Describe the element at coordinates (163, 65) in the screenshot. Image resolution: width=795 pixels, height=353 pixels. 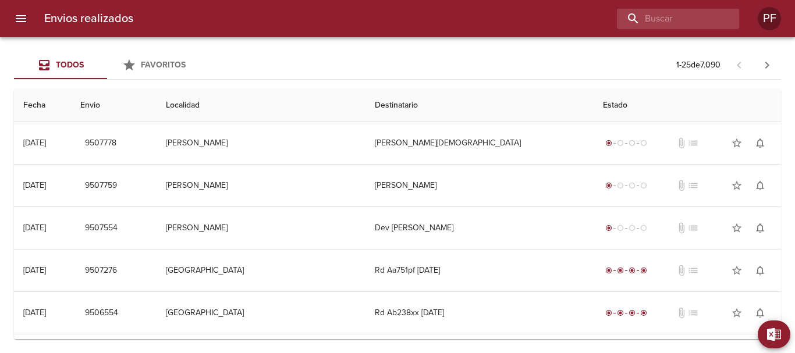
I see `span: Favoritos` at that location.